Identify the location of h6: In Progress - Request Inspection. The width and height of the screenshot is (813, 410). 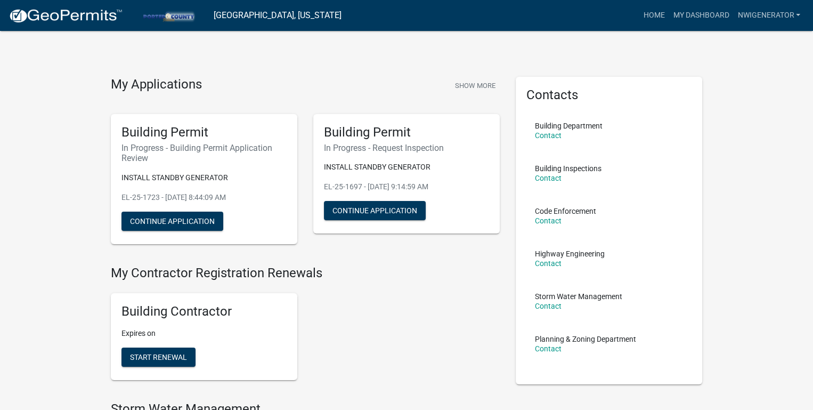
(406, 148).